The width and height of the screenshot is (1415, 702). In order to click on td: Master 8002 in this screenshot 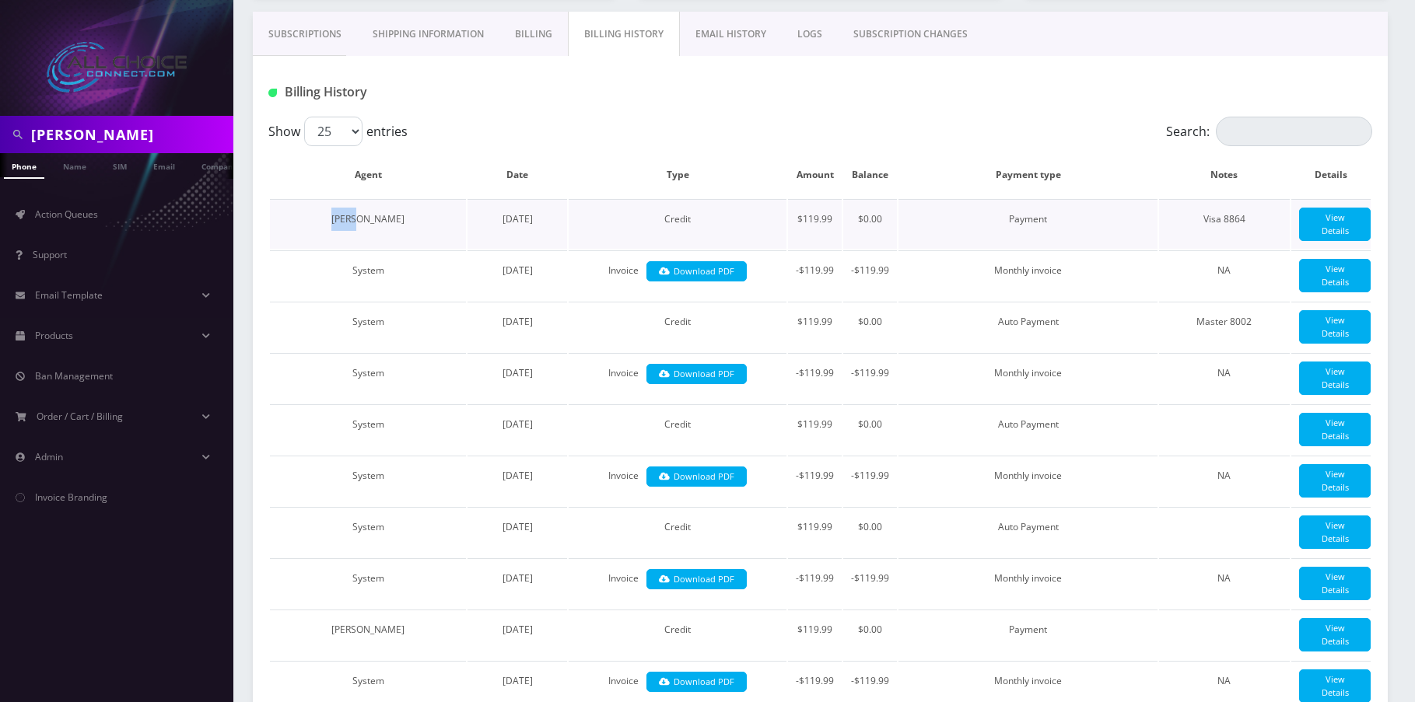, I will do `click(1224, 327)`.